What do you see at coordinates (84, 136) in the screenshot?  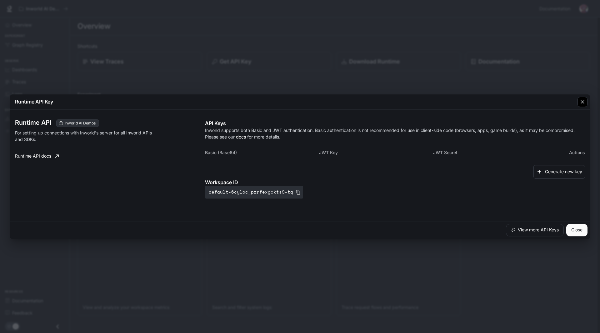 I see `p: For setting up connections with Inworld's server for all Inworld APIs and SDKs.` at bounding box center [84, 136].